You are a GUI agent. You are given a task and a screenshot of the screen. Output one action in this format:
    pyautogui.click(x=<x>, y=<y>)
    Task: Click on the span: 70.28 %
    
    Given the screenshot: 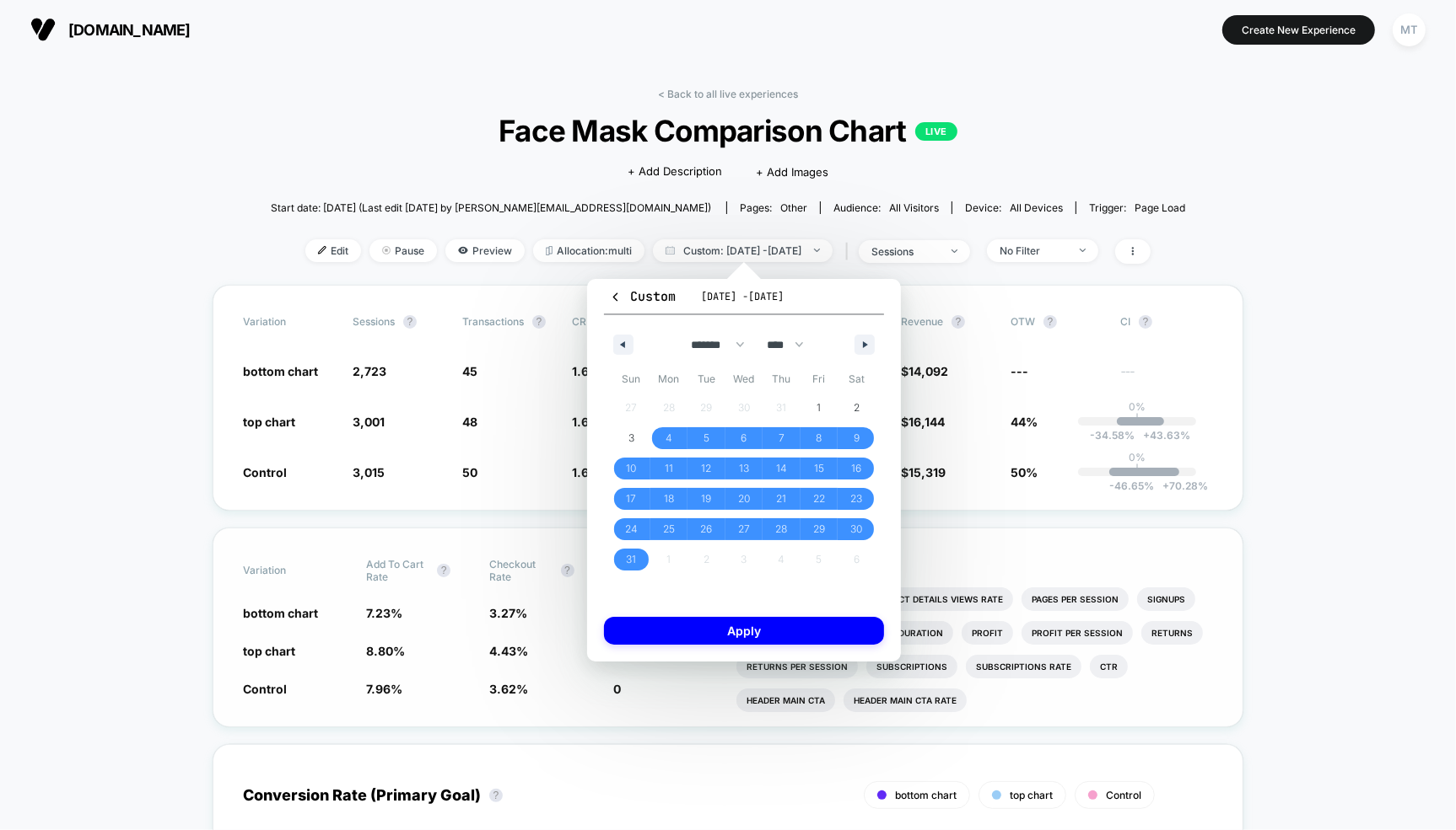 What is the action you would take?
    pyautogui.click(x=1180, y=486)
    